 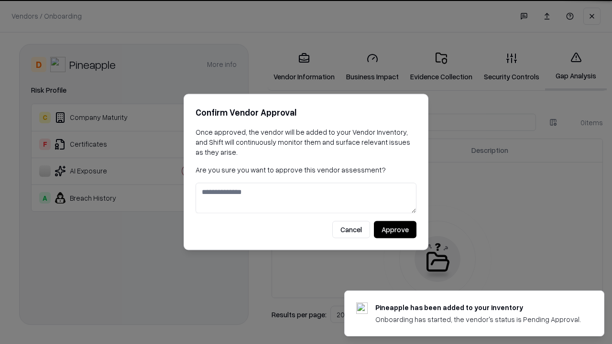 What do you see at coordinates (478, 308) in the screenshot?
I see `div: Pineapple has been added to your inventory` at bounding box center [478, 308].